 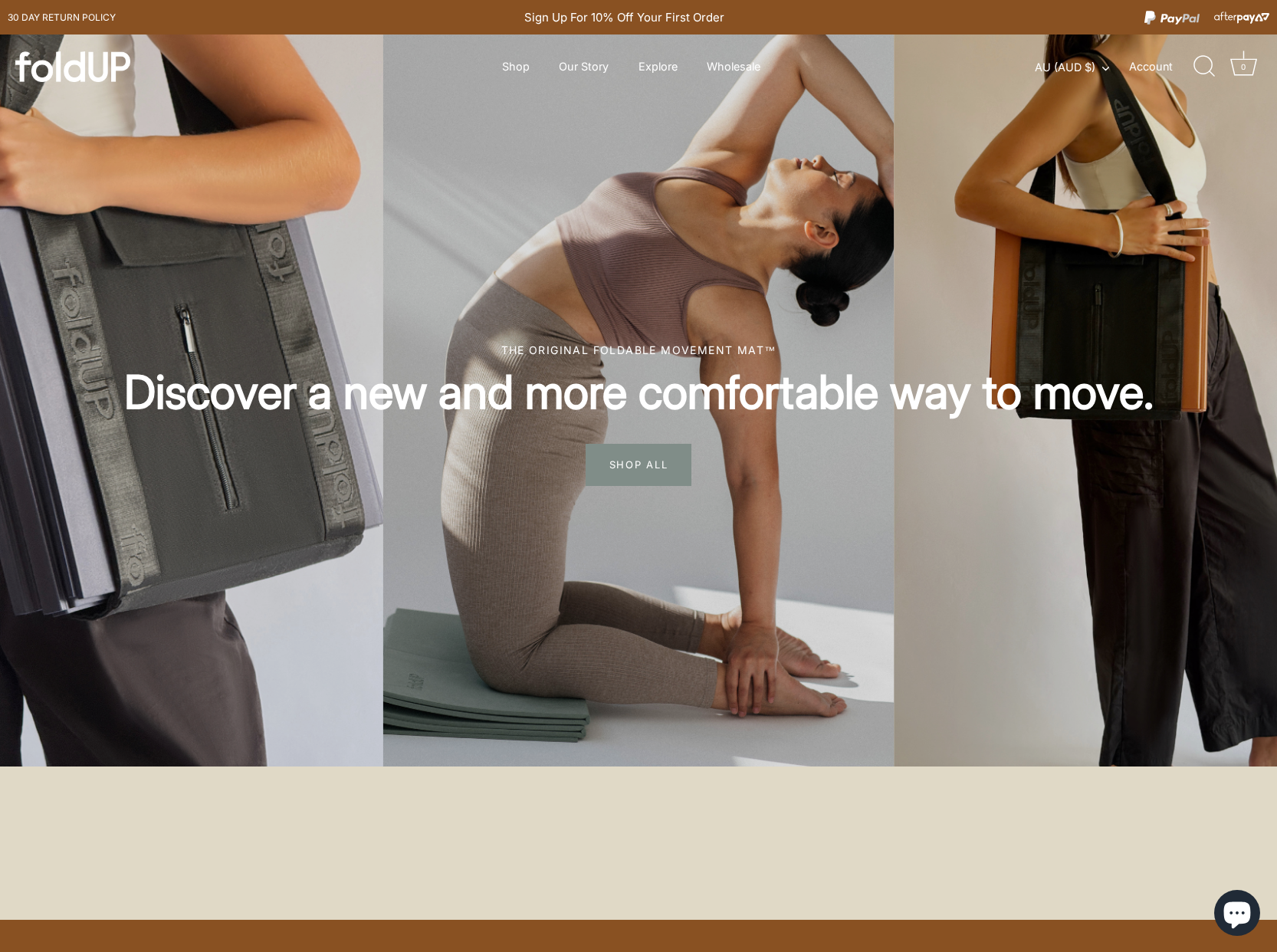 I want to click on span: SHOP ALL, so click(x=638, y=465).